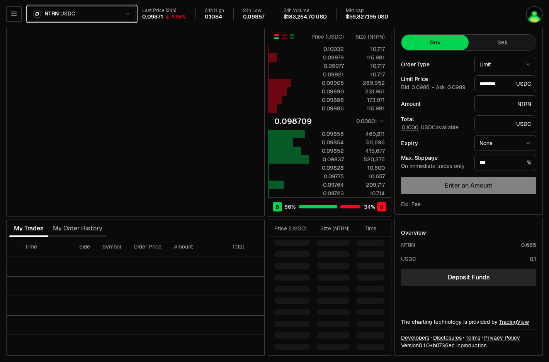 The height and width of the screenshot is (362, 549). What do you see at coordinates (434, 64) in the screenshot?
I see `div: Order Type` at bounding box center [434, 64].